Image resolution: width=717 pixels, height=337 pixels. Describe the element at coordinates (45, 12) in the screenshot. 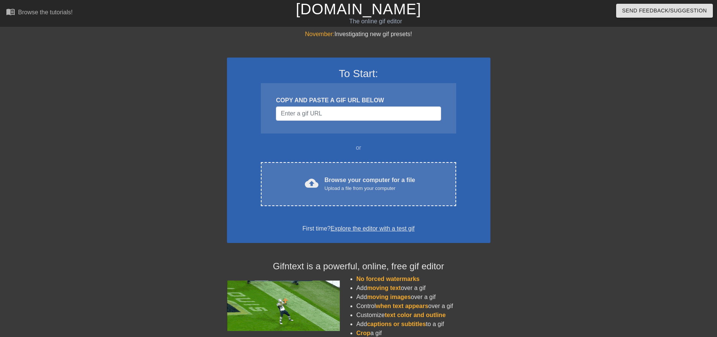

I see `div: Browse the tutorials!` at that location.